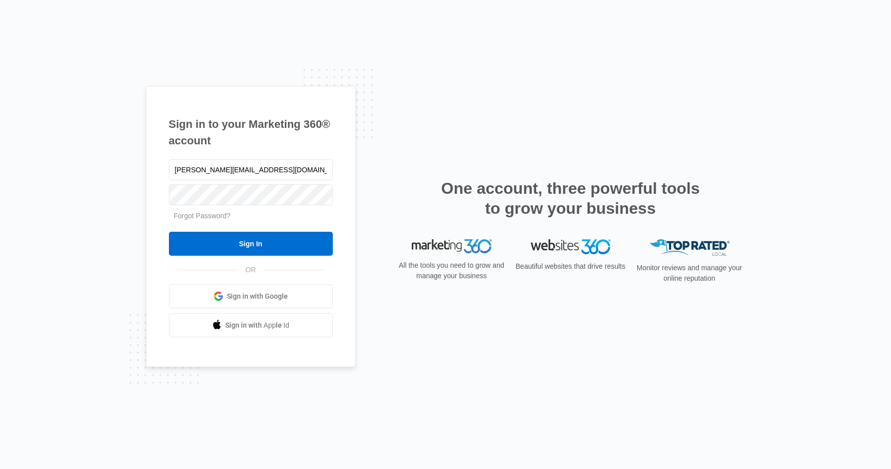 The width and height of the screenshot is (891, 469). What do you see at coordinates (571, 266) in the screenshot?
I see `p: Beautiful websites that drive results` at bounding box center [571, 266].